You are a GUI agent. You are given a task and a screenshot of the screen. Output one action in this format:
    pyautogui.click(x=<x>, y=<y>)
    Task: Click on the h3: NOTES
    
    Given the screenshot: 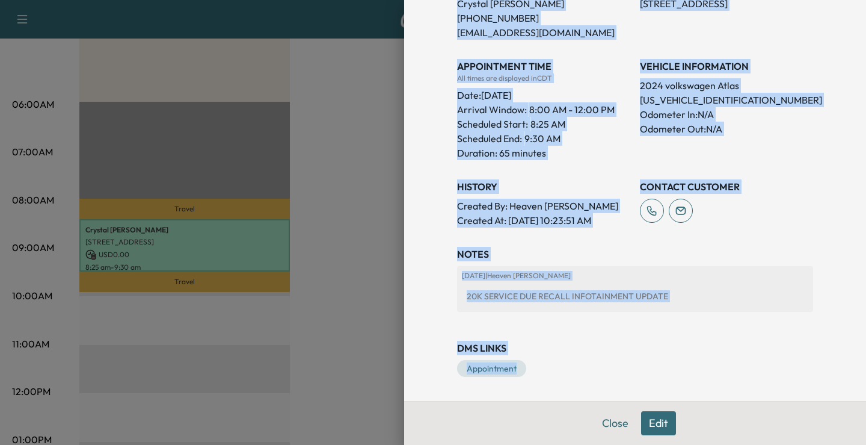 What is the action you would take?
    pyautogui.click(x=635, y=254)
    